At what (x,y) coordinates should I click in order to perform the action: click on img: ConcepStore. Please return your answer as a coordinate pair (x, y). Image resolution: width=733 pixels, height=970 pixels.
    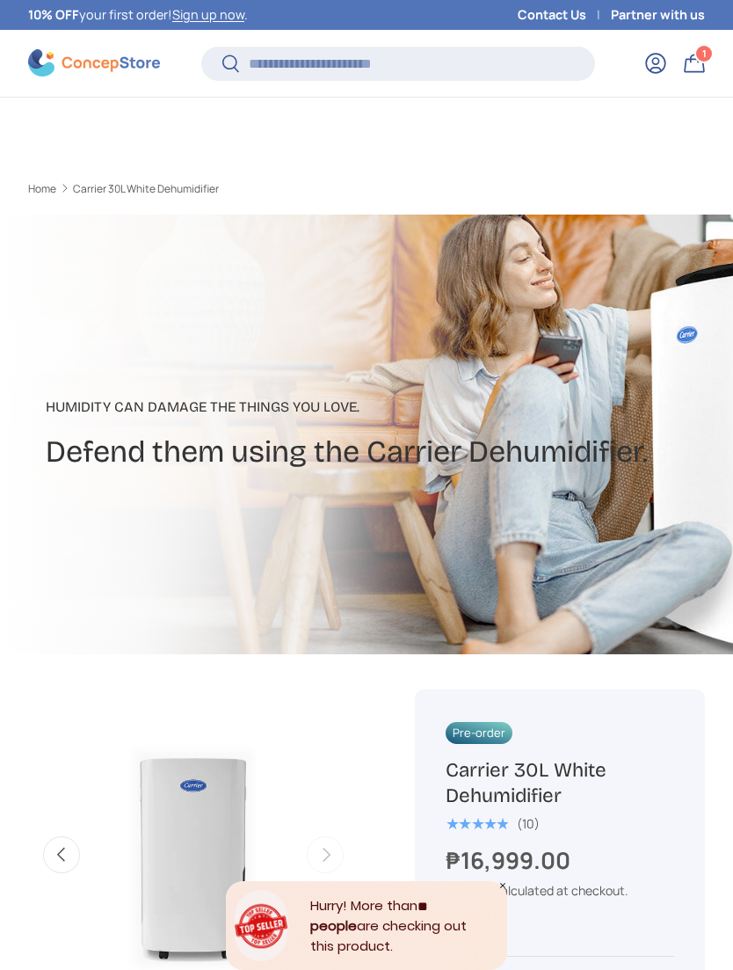
    Looking at the image, I should click on (94, 62).